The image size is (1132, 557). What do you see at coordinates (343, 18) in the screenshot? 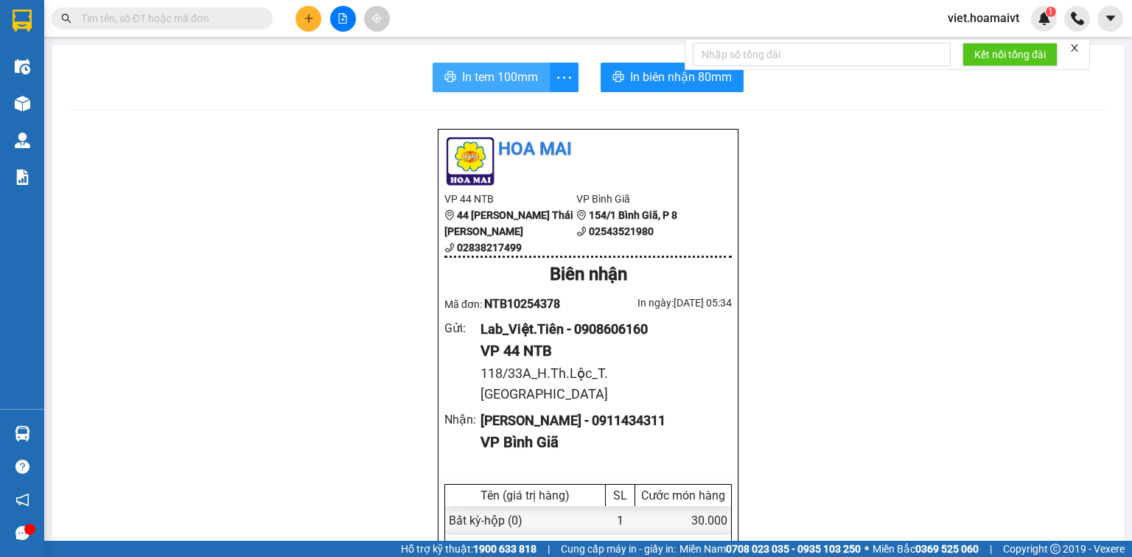
I see `span: file-add` at bounding box center [343, 18].